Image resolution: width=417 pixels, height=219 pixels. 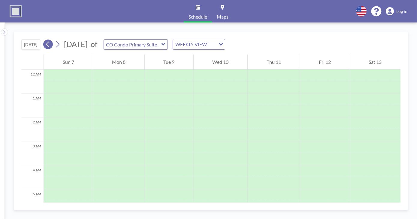 I want to click on span: Maps, so click(x=222, y=17).